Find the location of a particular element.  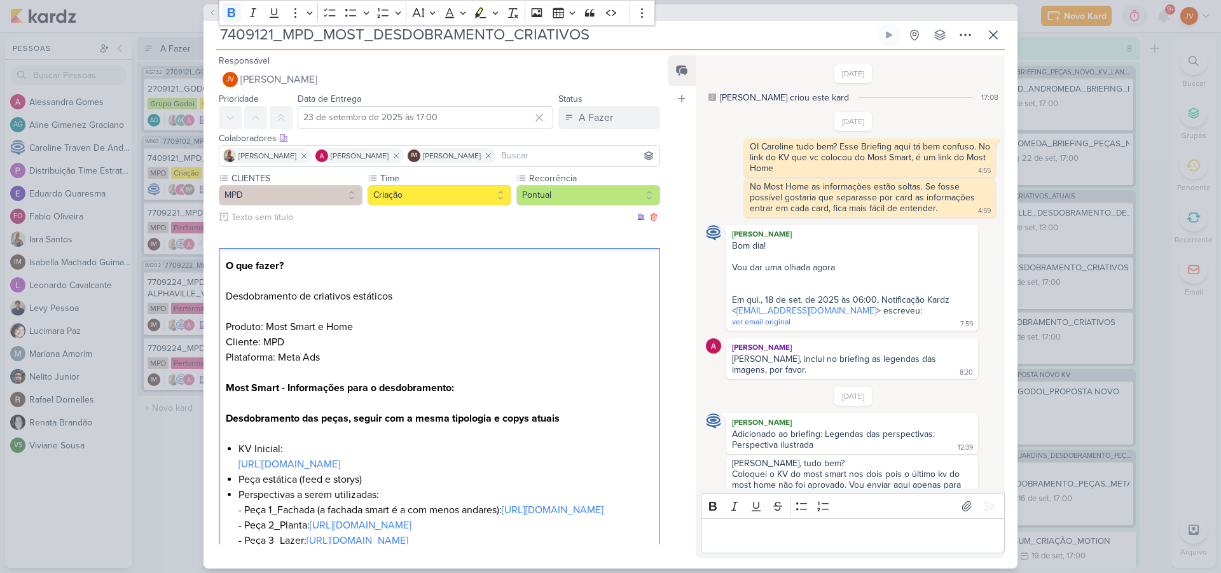

span: Bom dia! Vou dar uma olhada agora Em qui., 18 de set. de 2025 às 06:00, Notificação Kardz < > esc... is located at coordinates (847, 278).